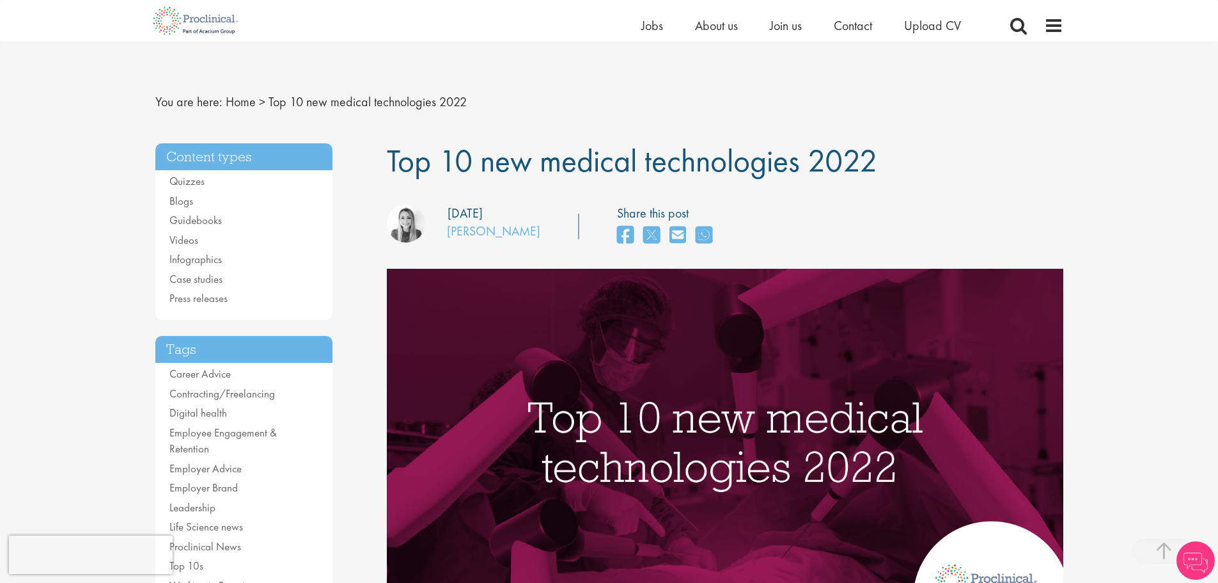 The image size is (1218, 583). Describe the element at coordinates (244, 157) in the screenshot. I see `h3: Content types` at that location.